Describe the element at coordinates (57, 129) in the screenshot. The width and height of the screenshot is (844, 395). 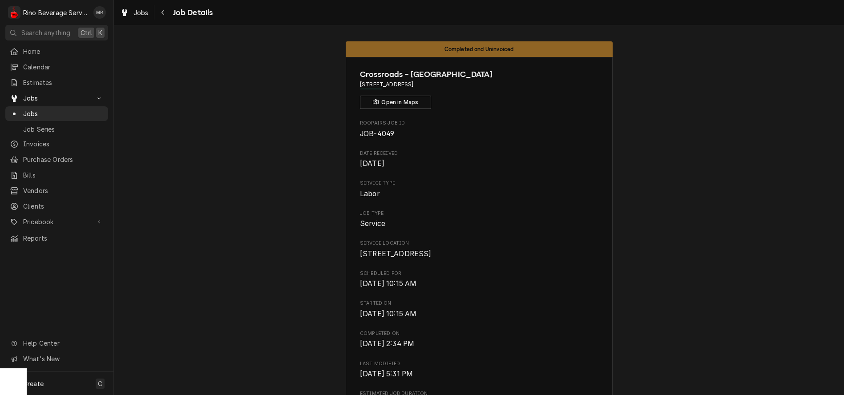
I see `a: Job Series` at that location.